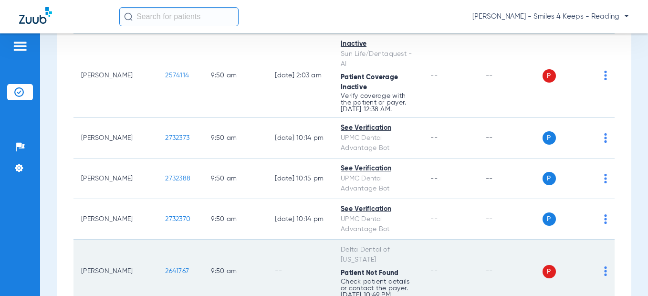 This screenshot has height=296, width=648. What do you see at coordinates (369, 273) in the screenshot?
I see `span: Patient Not Found` at bounding box center [369, 273].